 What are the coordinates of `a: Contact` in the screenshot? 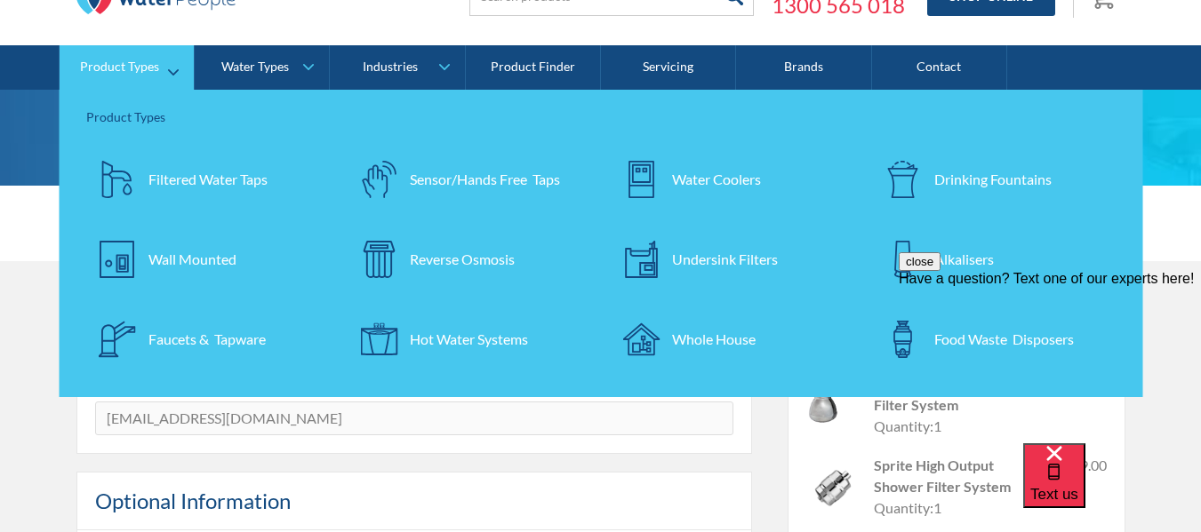 It's located at (940, 68).